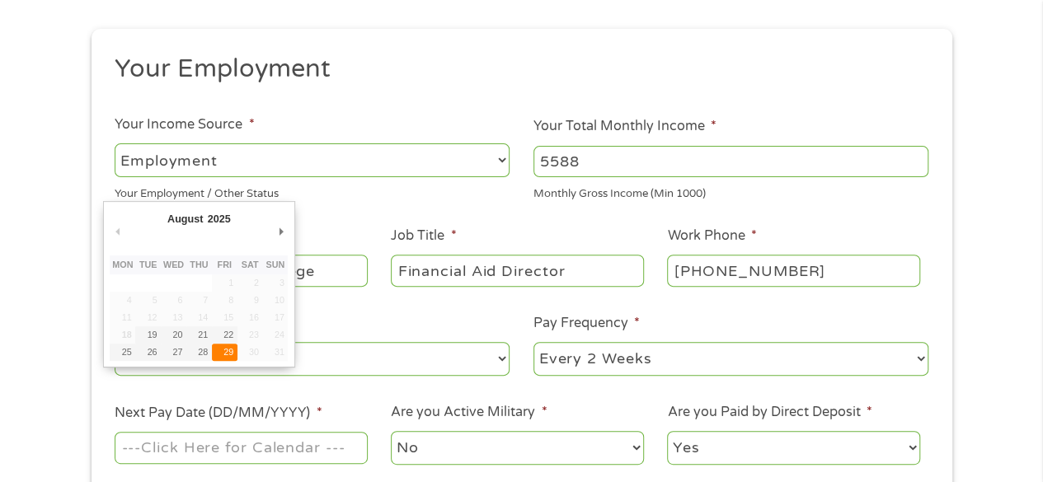 The image size is (1043, 482). What do you see at coordinates (423, 236) in the screenshot?
I see `label: Job Title` at bounding box center [423, 236].